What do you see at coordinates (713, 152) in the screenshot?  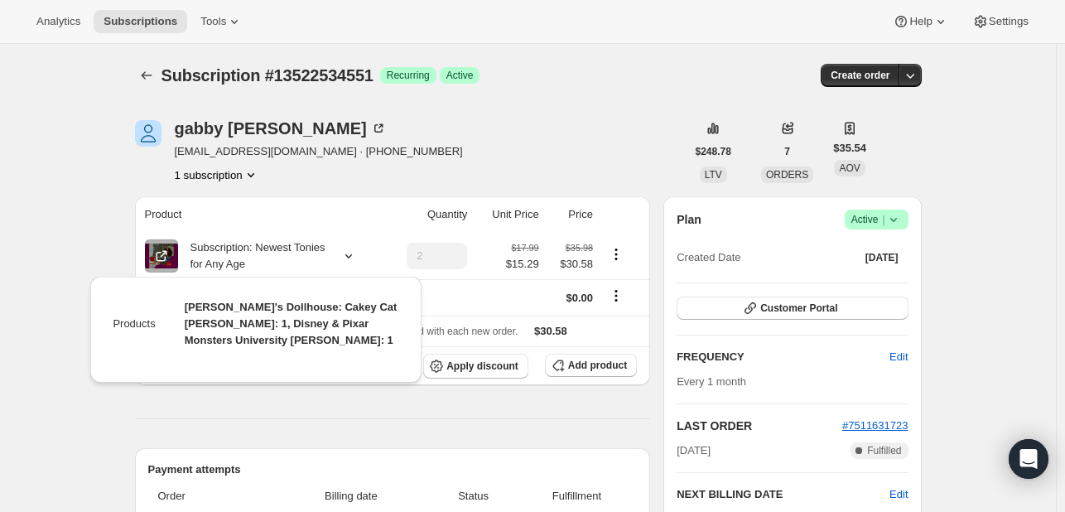 I see `span: $248.78` at bounding box center [713, 152].